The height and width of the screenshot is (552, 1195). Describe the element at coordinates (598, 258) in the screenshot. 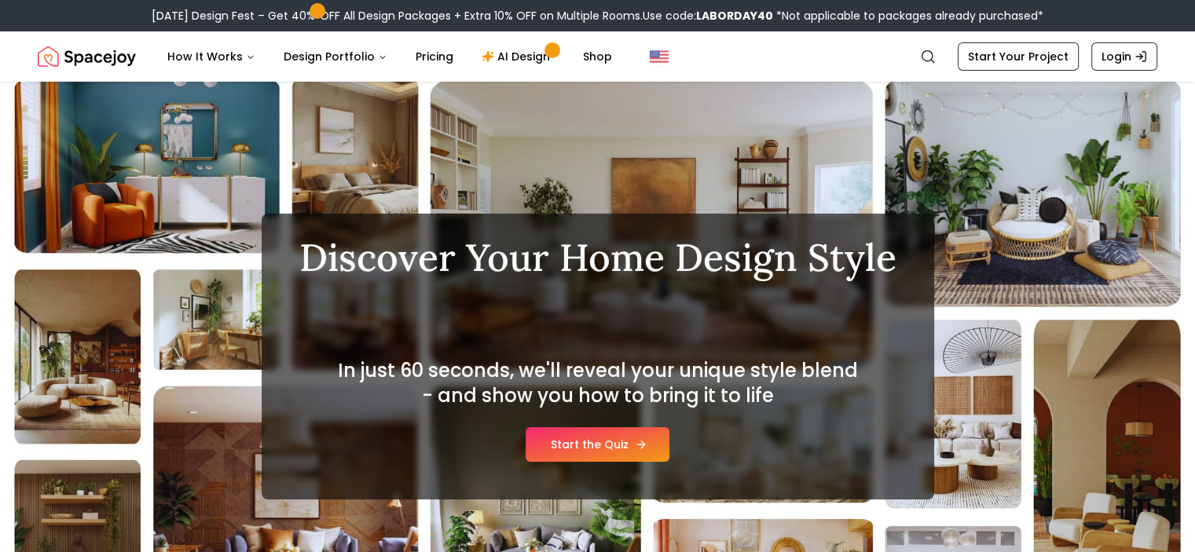

I see `h1: Discover Your Home Design Style` at that location.